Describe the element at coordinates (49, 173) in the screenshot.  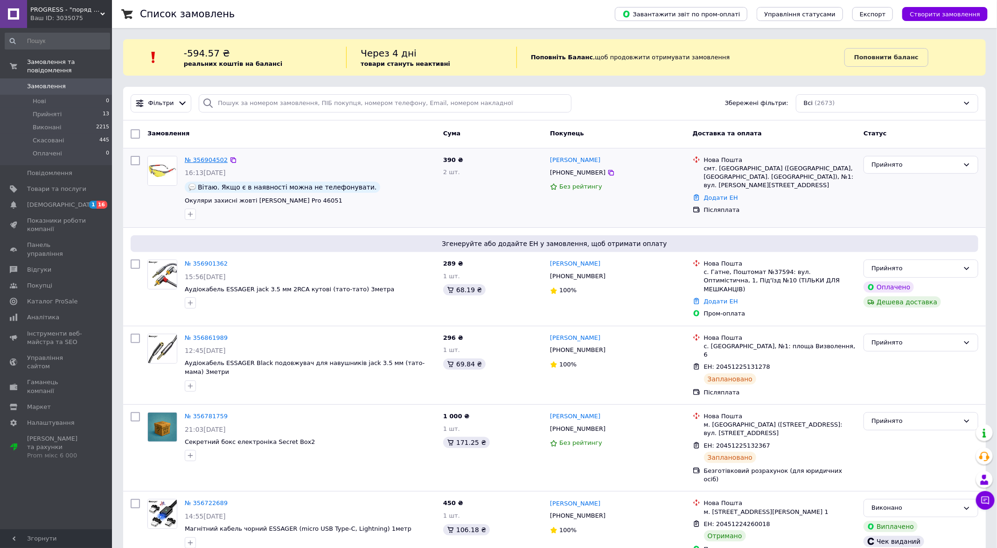
I see `span: Повідомлення` at that location.